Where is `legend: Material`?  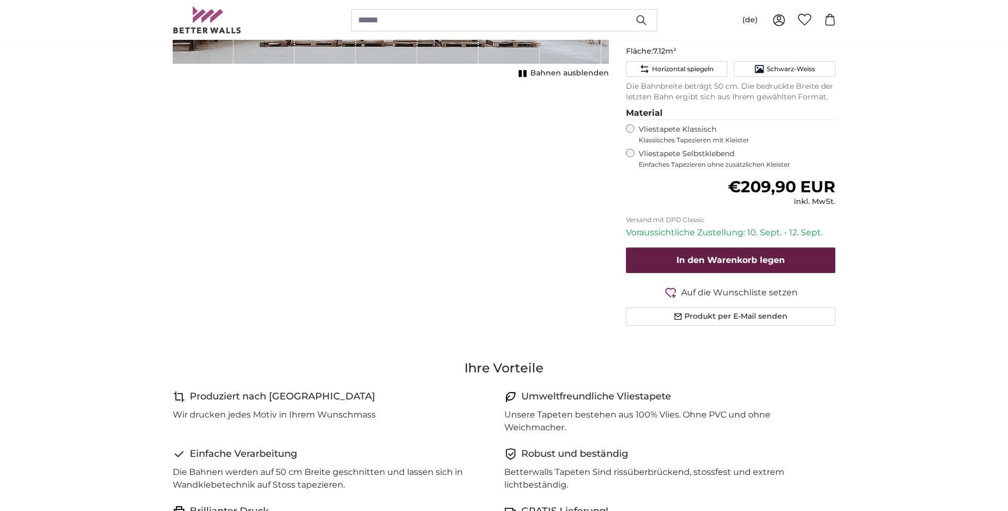
legend: Material is located at coordinates (731, 113).